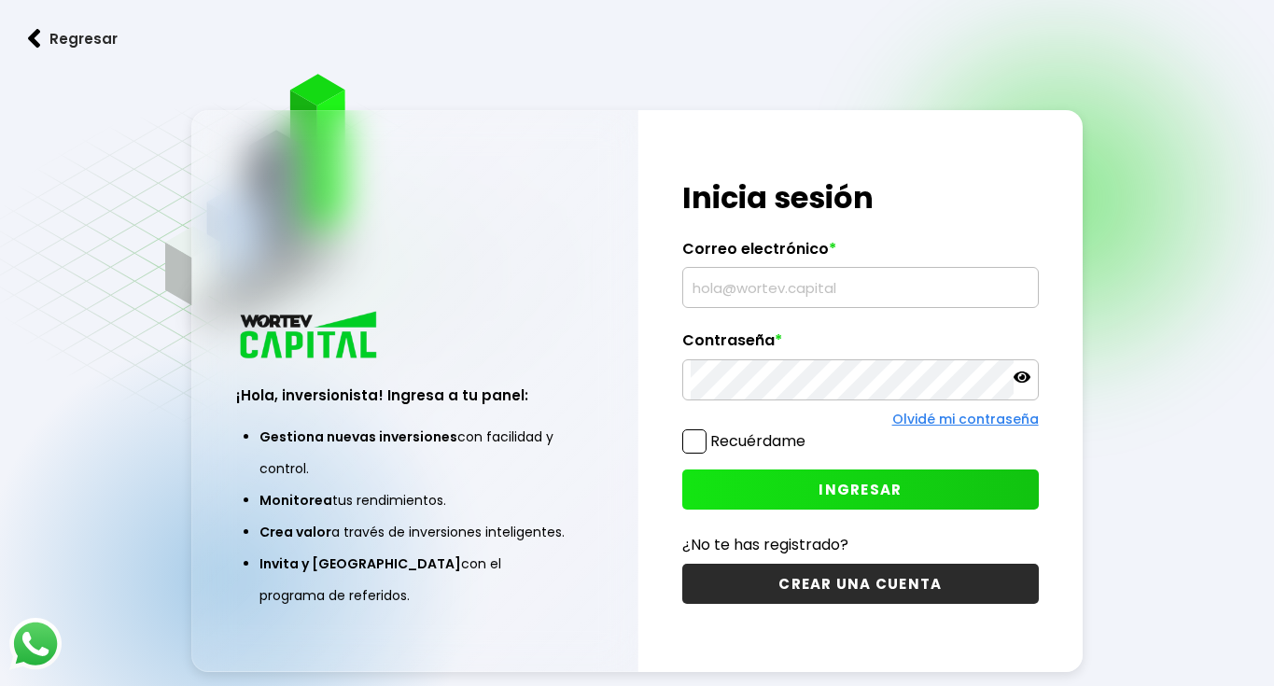 Image resolution: width=1274 pixels, height=686 pixels. Describe the element at coordinates (965, 419) in the screenshot. I see `a: Olvidé mi contraseña` at that location.